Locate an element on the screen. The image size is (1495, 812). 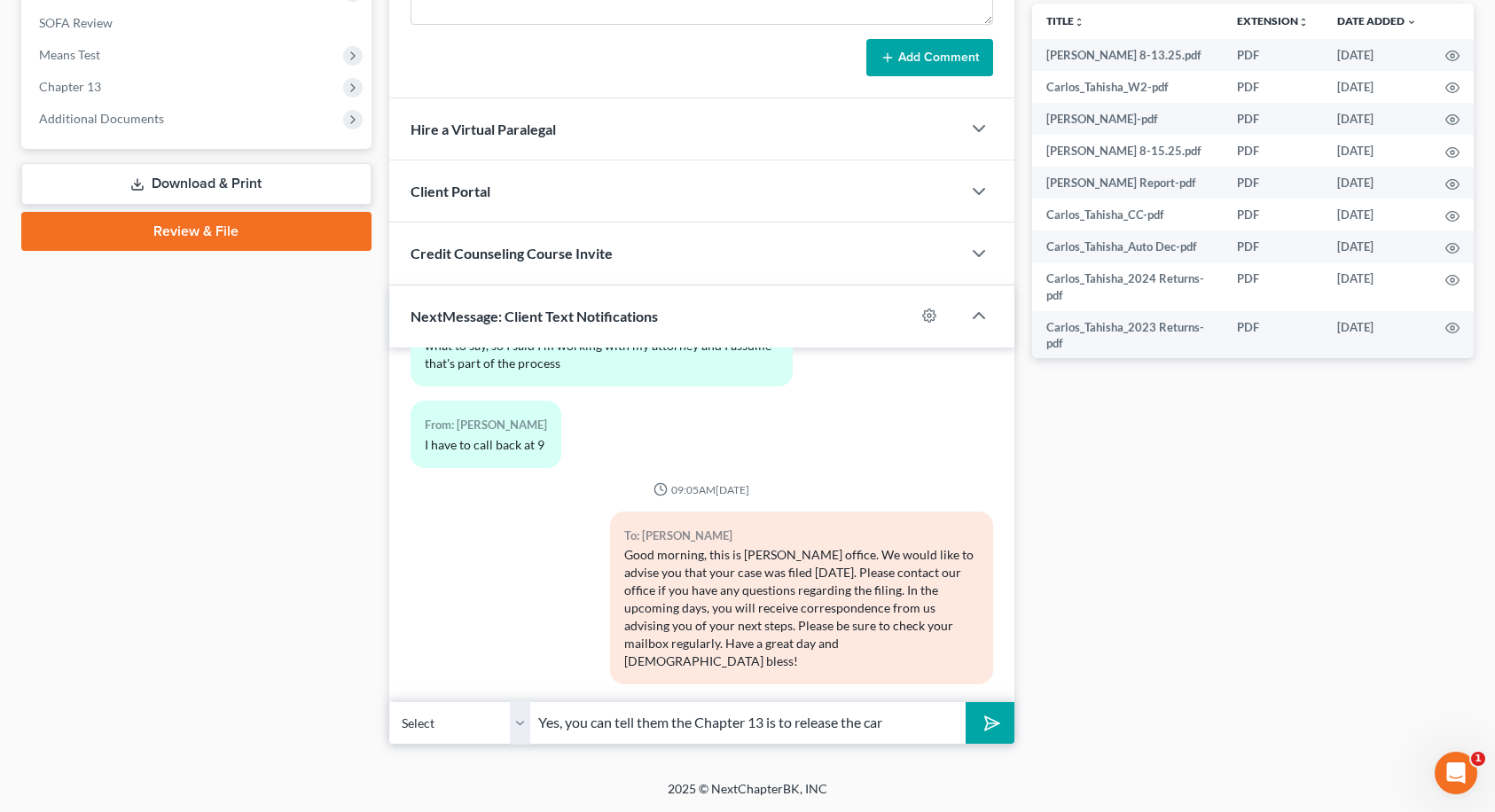
a: Review & File is located at coordinates (196, 231).